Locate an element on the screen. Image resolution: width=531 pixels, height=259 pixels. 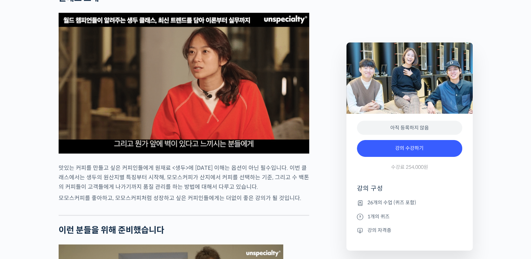
h4: 강의 구성 is located at coordinates (410, 191).